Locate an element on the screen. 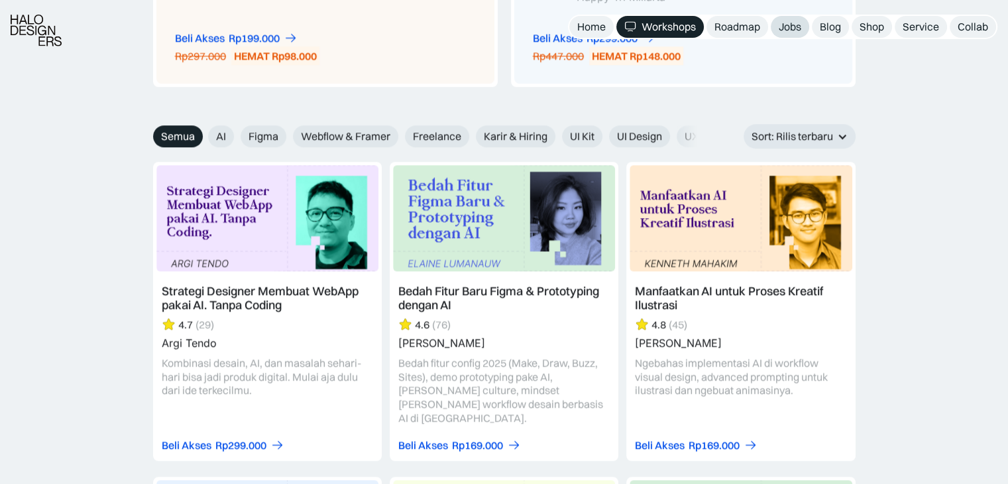 Image resolution: width=1008 pixels, height=484 pixels. div: Rp299.000 is located at coordinates (241, 445).